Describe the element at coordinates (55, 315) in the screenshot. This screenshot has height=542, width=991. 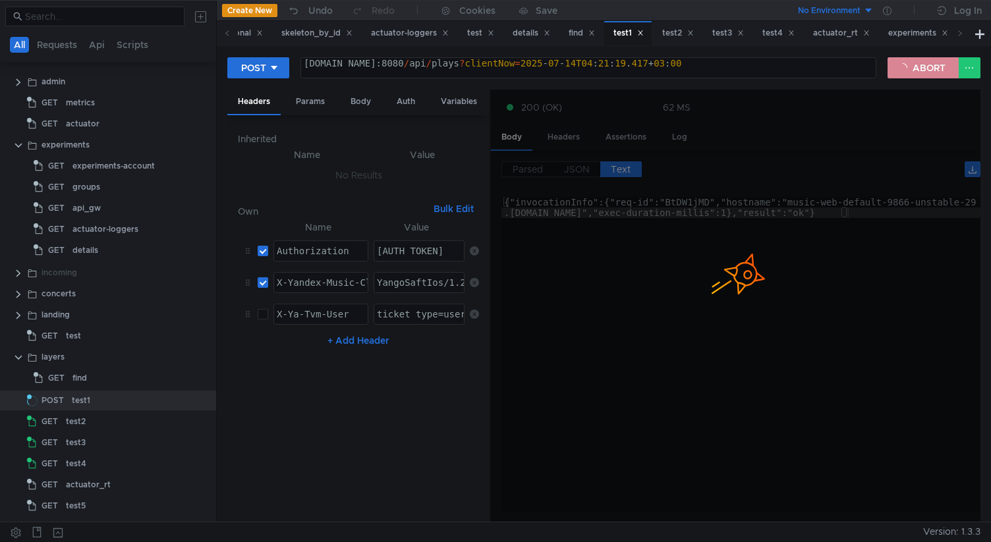
I see `div: landing` at that location.